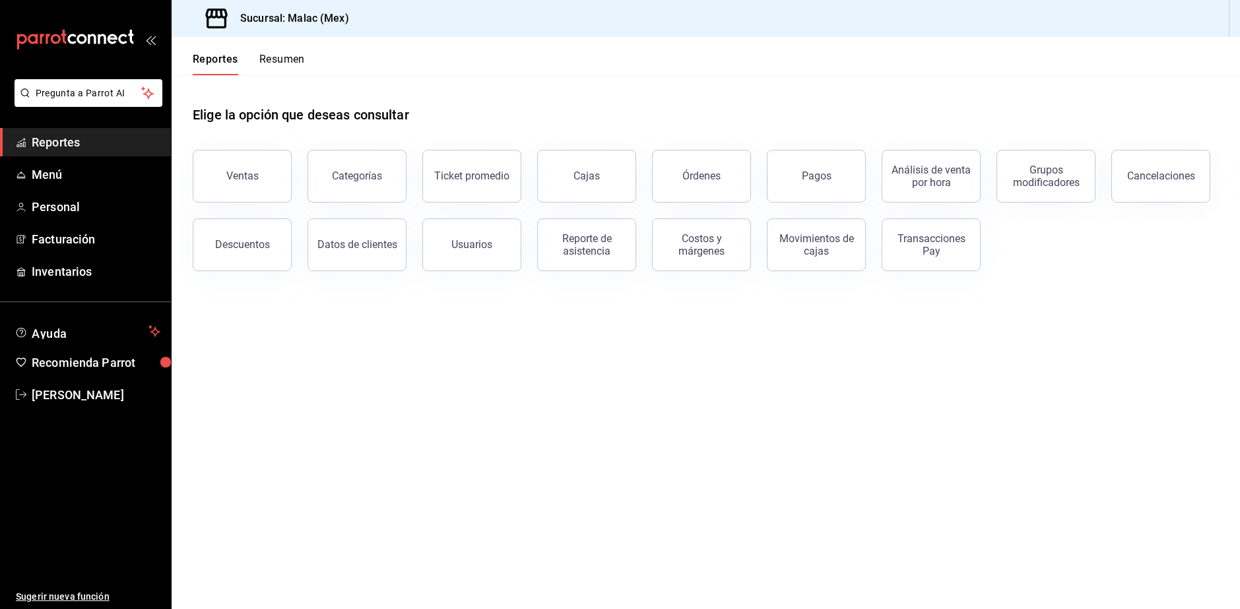 The width and height of the screenshot is (1240, 609). Describe the element at coordinates (242, 244) in the screenshot. I see `div: Descuentos` at that location.